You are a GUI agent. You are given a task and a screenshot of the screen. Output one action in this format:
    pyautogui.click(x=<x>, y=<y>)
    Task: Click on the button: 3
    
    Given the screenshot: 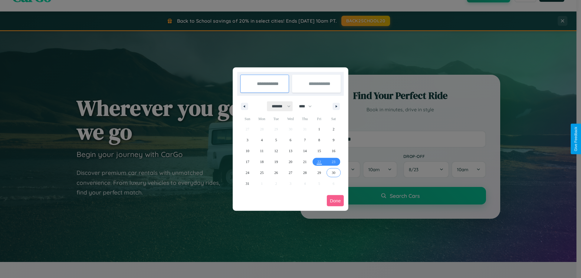 What is the action you would take?
    pyautogui.click(x=247, y=140)
    